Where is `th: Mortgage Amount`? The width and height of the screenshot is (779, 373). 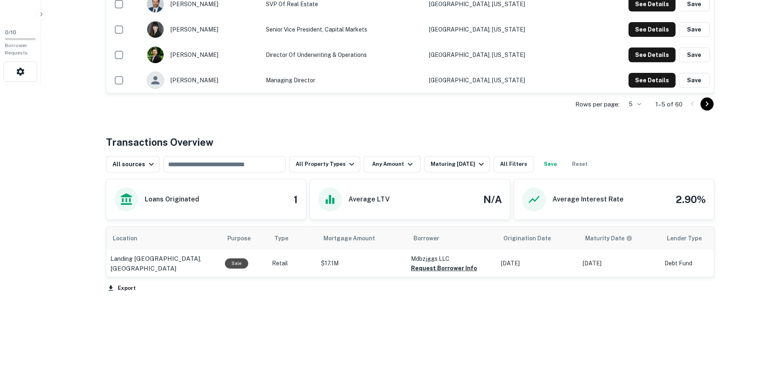
th: Mortgage Amount is located at coordinates (362, 238).